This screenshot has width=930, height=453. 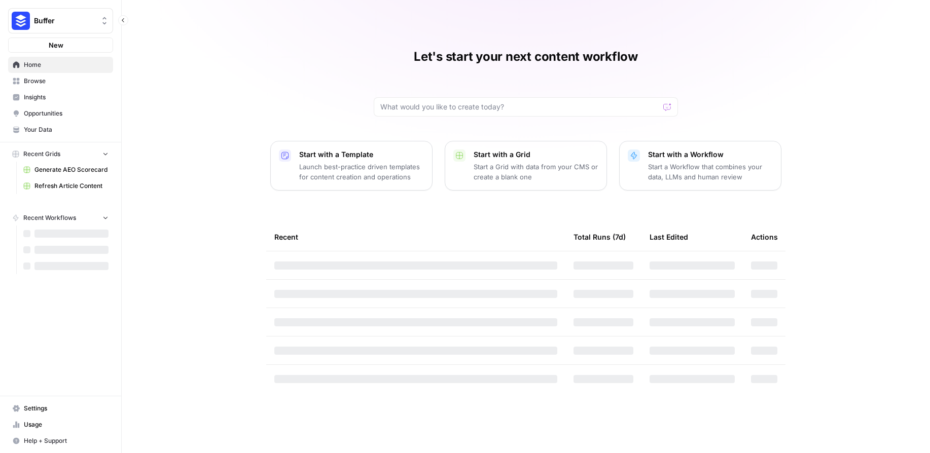 I want to click on a: Generate AEO Scorecard, so click(x=66, y=170).